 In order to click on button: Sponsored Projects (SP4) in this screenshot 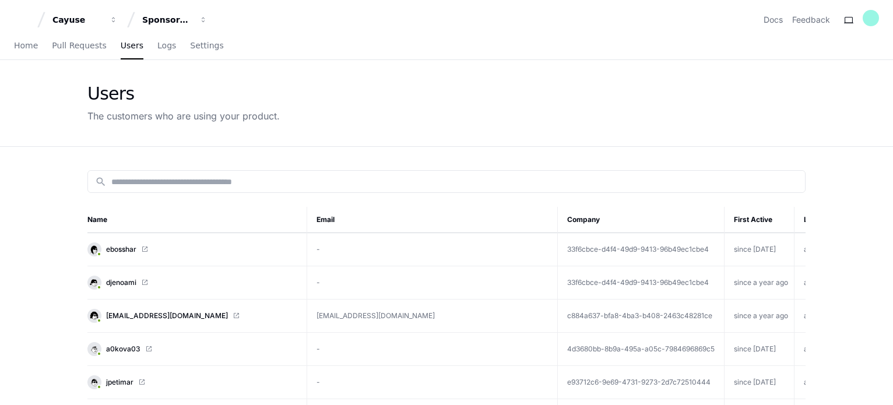, I will do `click(175, 20)`.